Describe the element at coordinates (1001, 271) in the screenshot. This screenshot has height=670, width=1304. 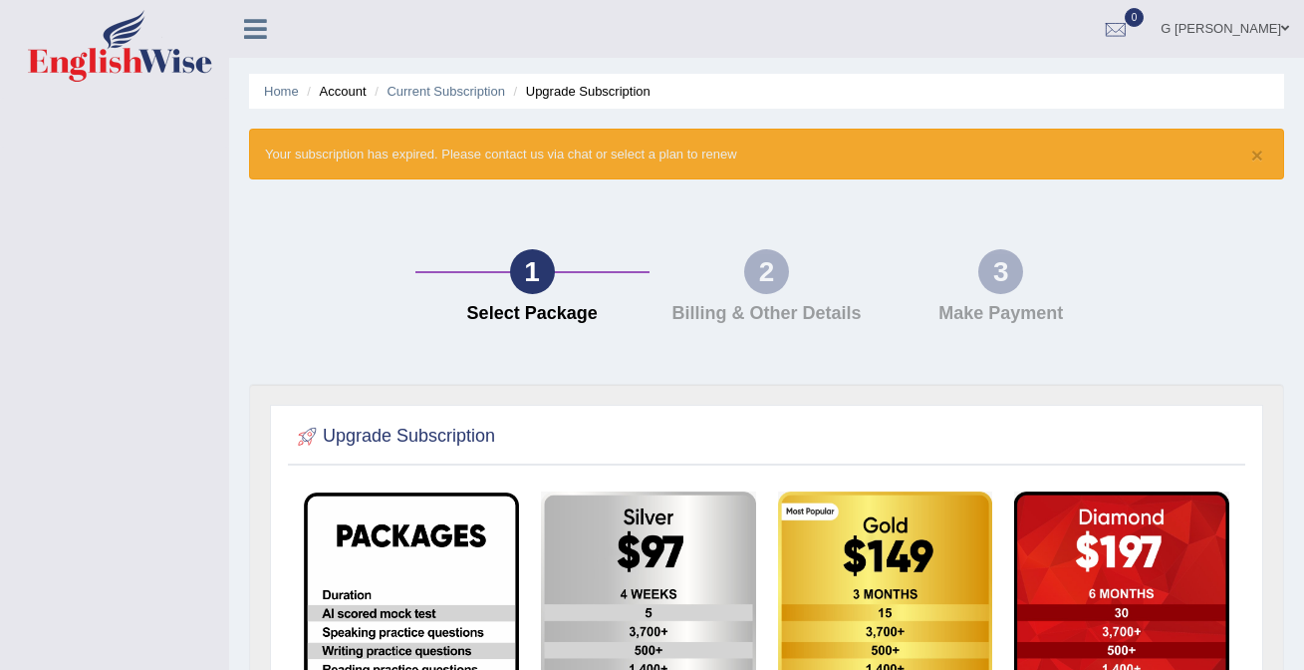
I see `div: 3` at that location.